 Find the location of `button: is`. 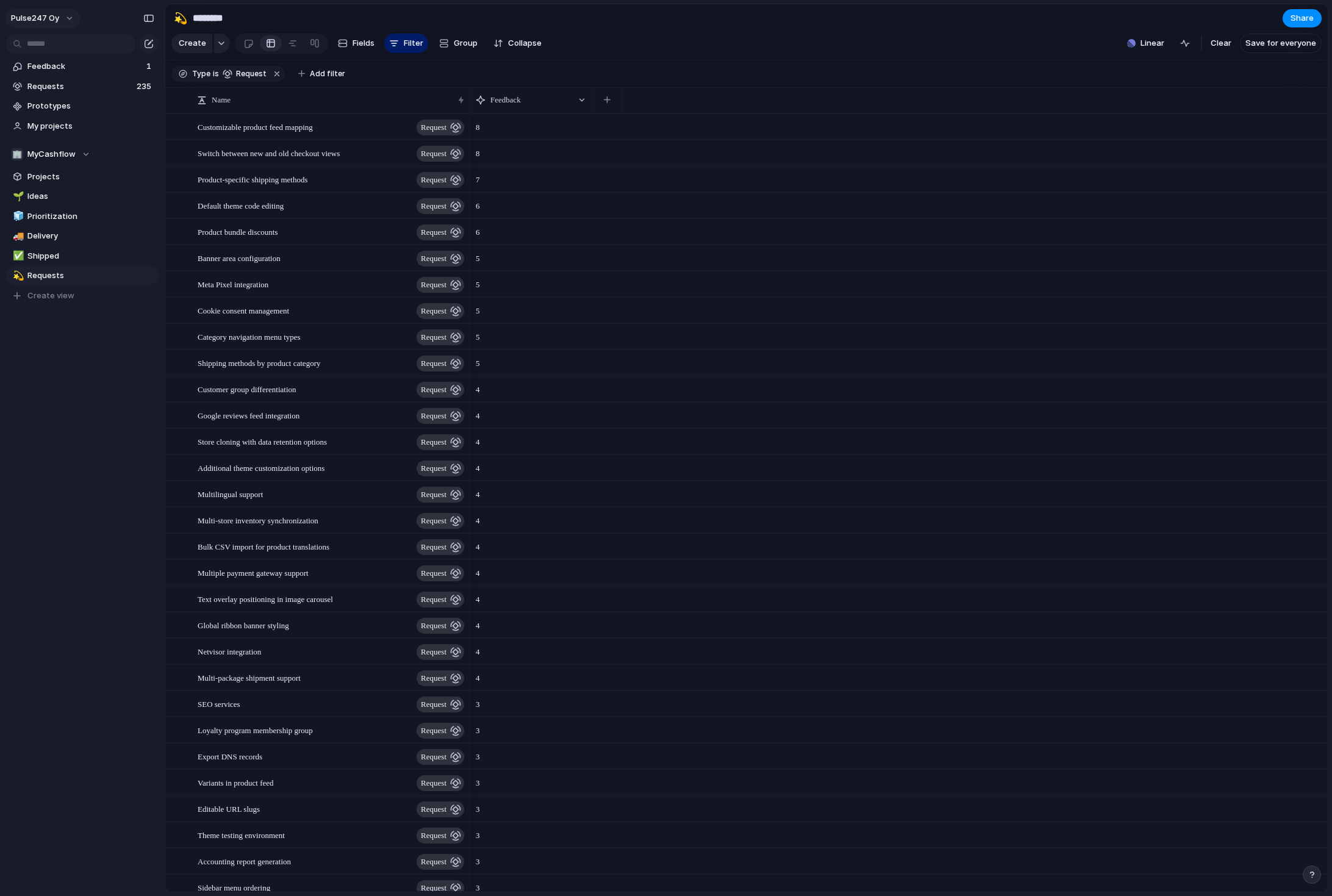

button: is is located at coordinates (216, 73).